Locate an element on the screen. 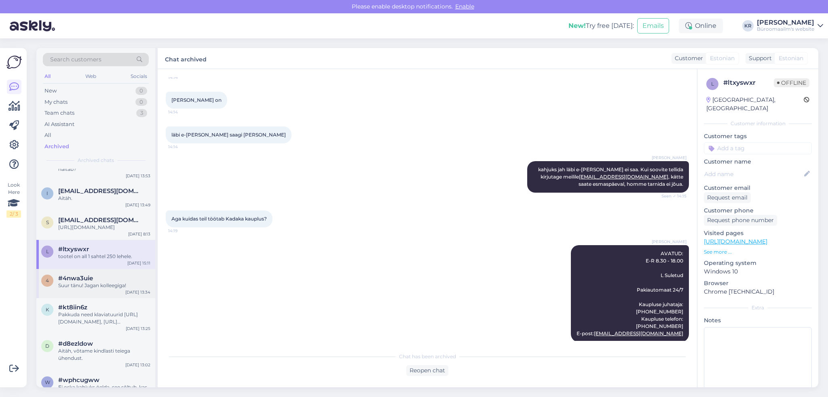 Image resolution: width=828 pixels, height=397 pixels. p: Notes is located at coordinates (758, 321).